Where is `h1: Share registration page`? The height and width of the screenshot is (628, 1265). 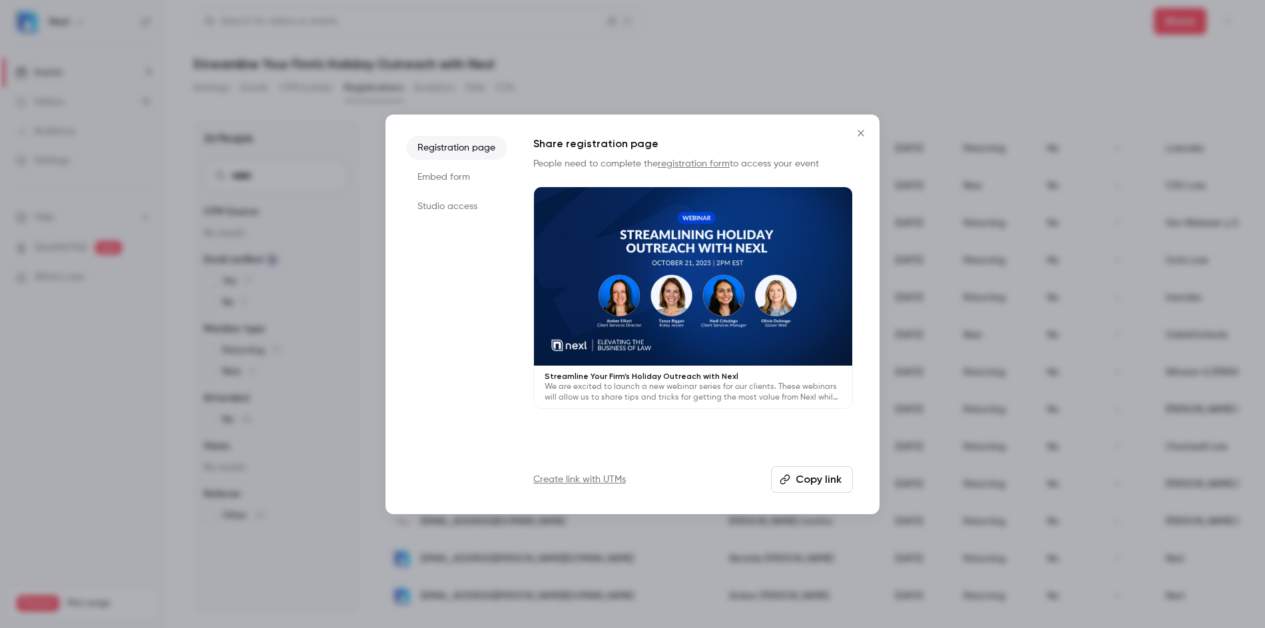 h1: Share registration page is located at coordinates (693, 144).